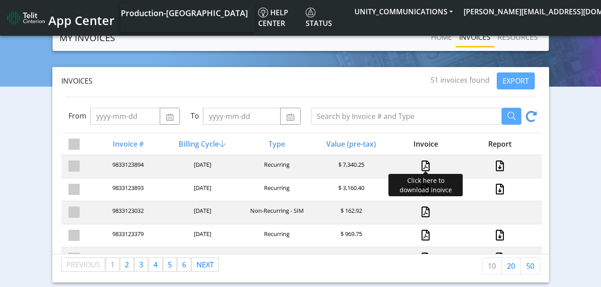 The height and width of the screenshot is (287, 601). Describe the element at coordinates (127, 212) in the screenshot. I see `div: 9833123032` at that location.